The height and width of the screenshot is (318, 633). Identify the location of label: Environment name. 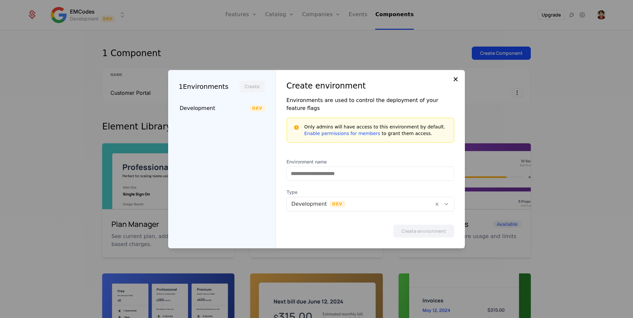
(370, 162).